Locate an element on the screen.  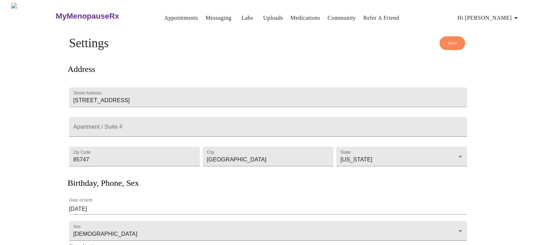
h3: Birthday, Phone, Sex is located at coordinates (103, 183).